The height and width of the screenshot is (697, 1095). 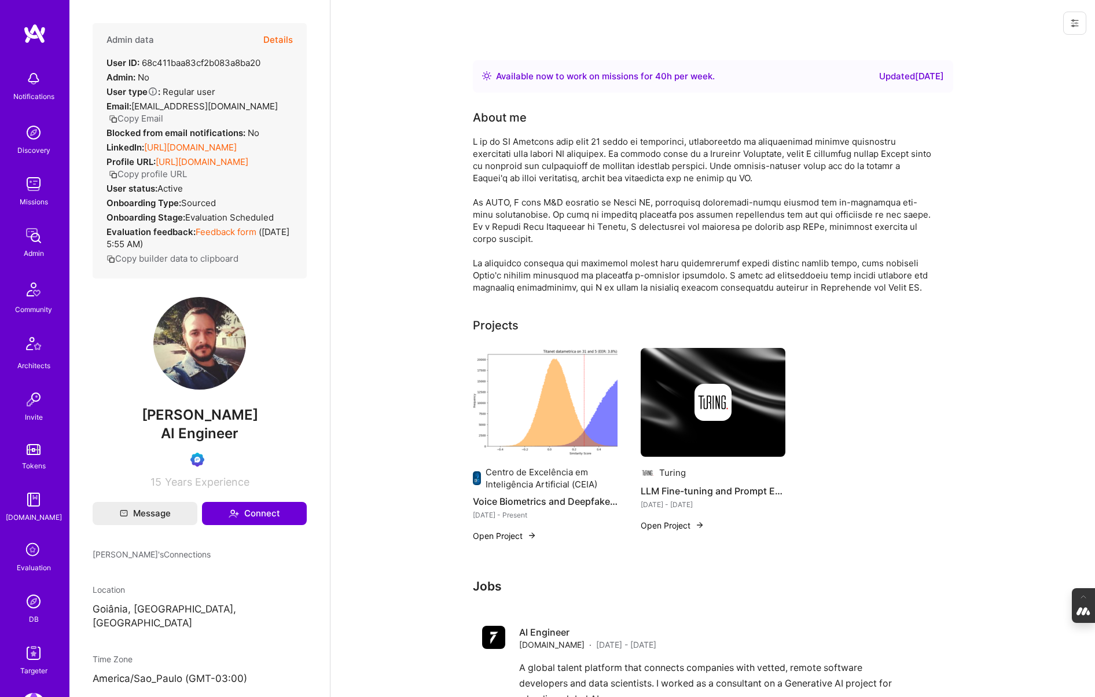 What do you see at coordinates (34, 499) in the screenshot?
I see `img: guide book` at bounding box center [34, 499].